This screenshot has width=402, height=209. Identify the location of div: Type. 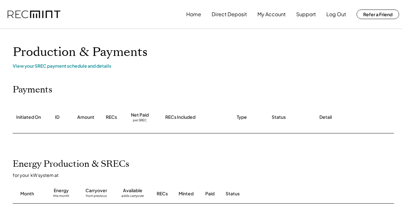
(242, 117).